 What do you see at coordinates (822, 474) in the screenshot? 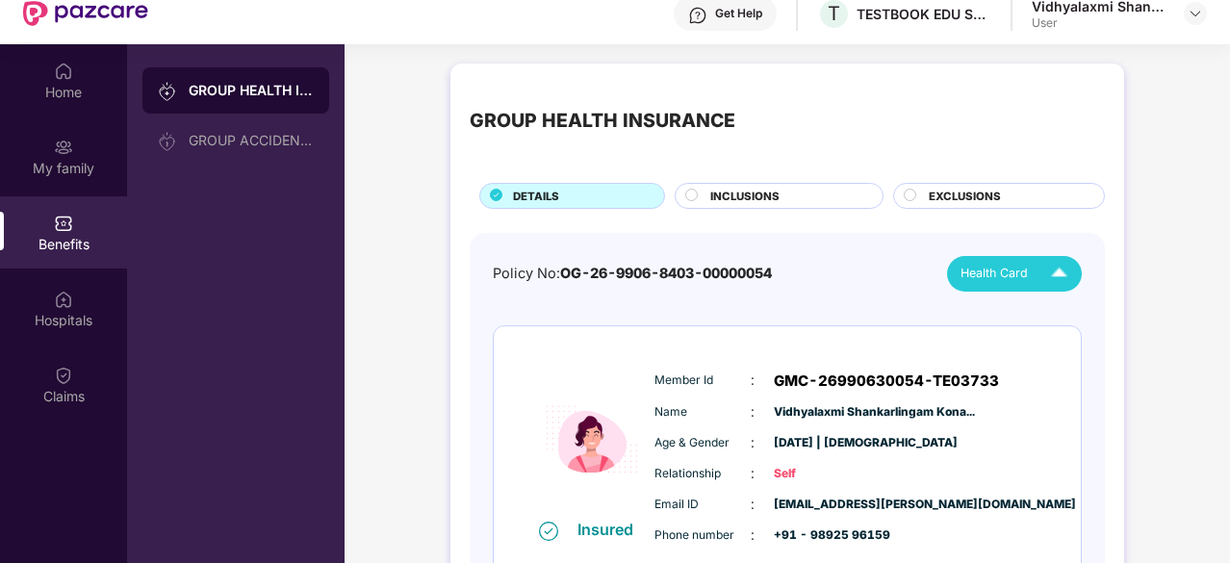
I see `span: Self` at bounding box center [822, 474].